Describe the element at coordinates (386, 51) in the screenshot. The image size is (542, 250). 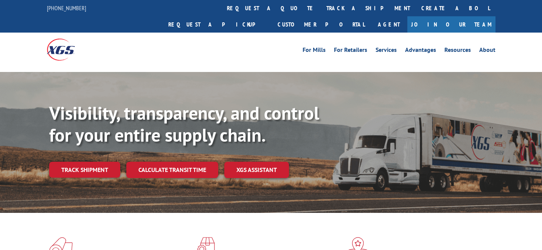
I see `a: Services` at that location.